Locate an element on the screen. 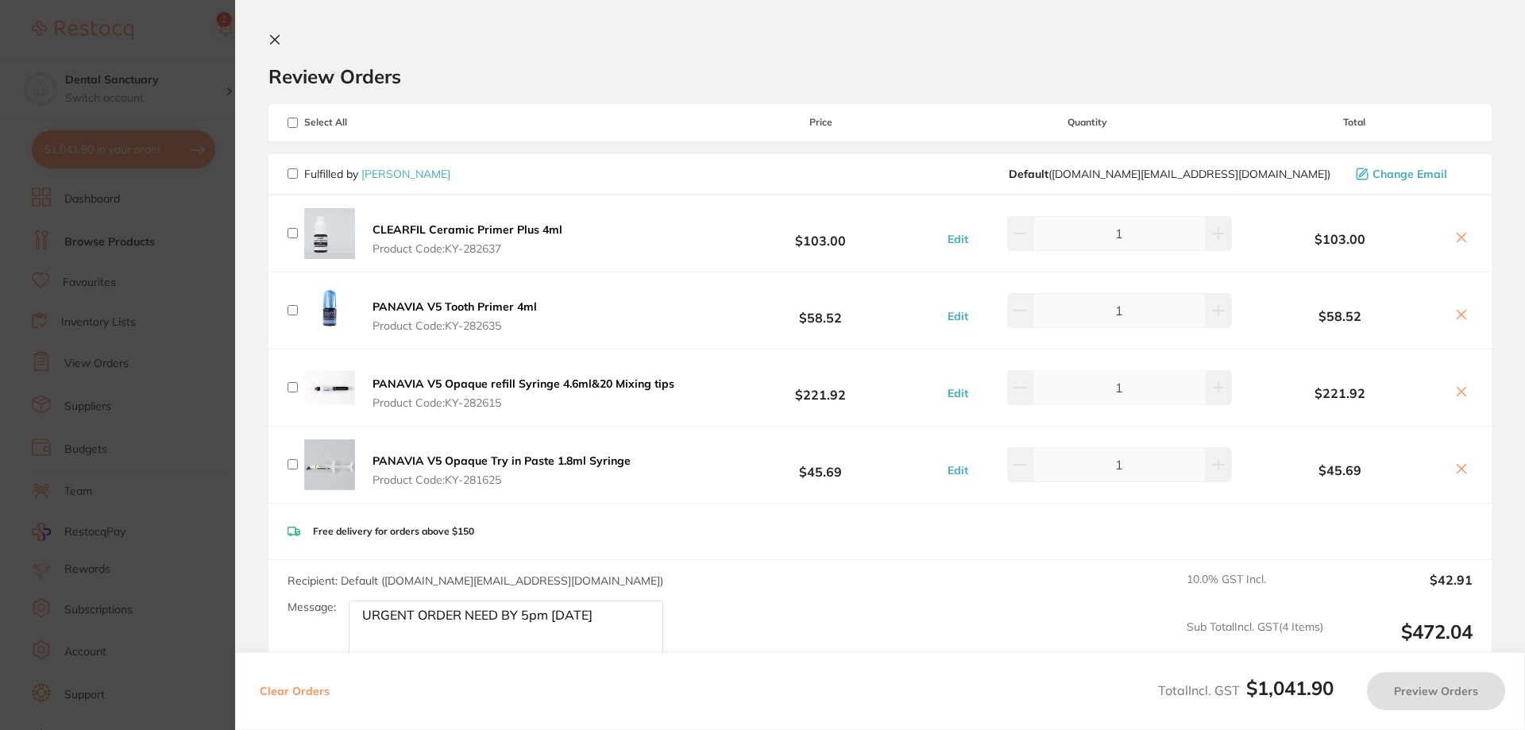  img: OGhiZmw1Zw is located at coordinates (330, 388).